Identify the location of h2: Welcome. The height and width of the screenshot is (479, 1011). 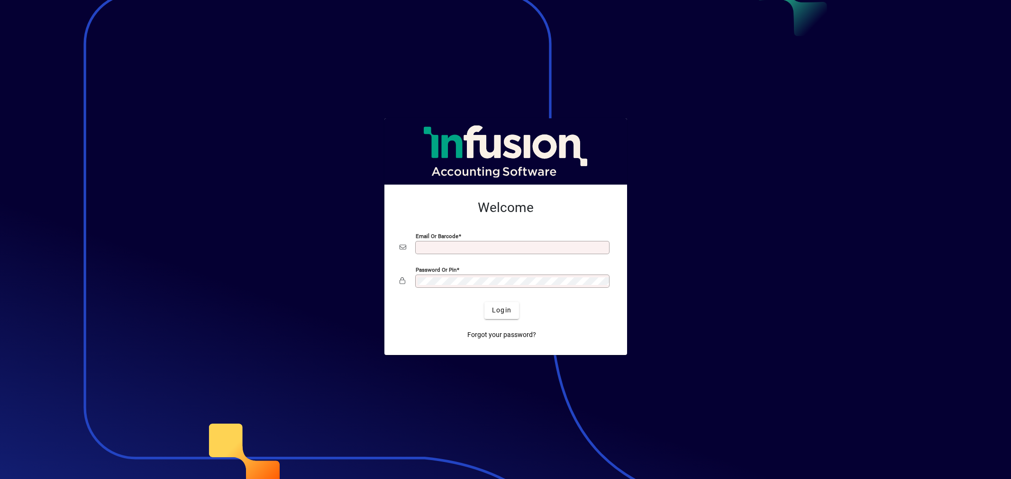
(505, 208).